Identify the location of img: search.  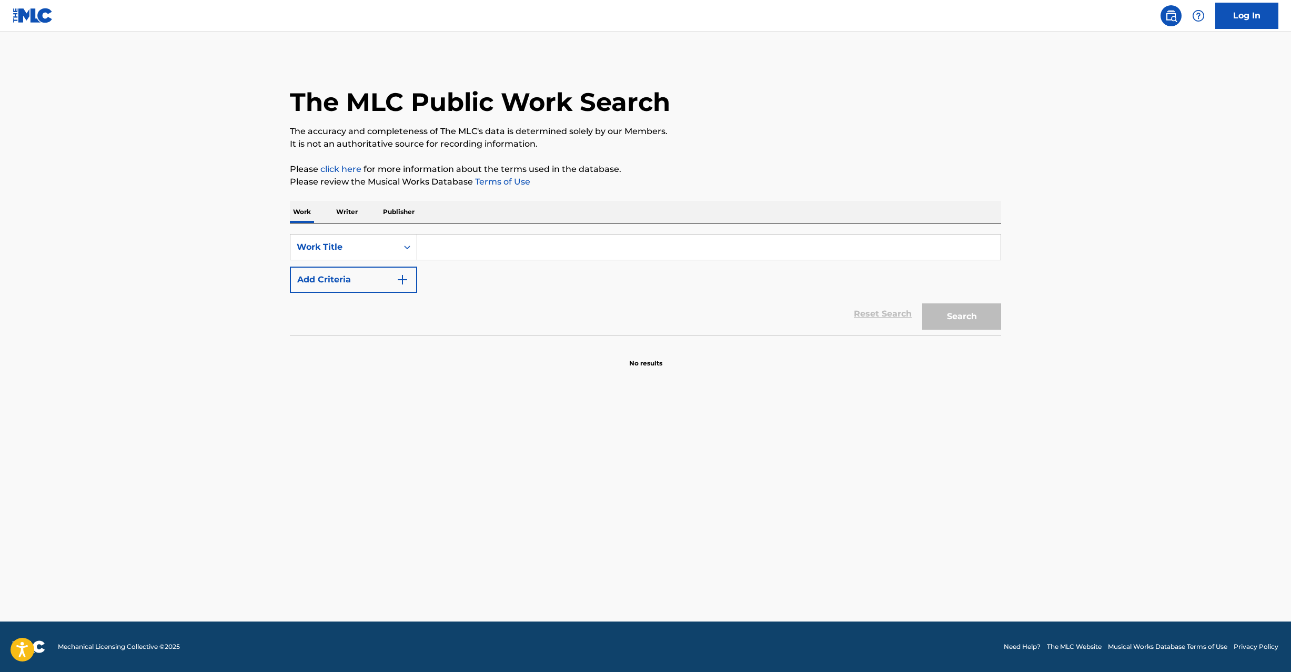
(1171, 16).